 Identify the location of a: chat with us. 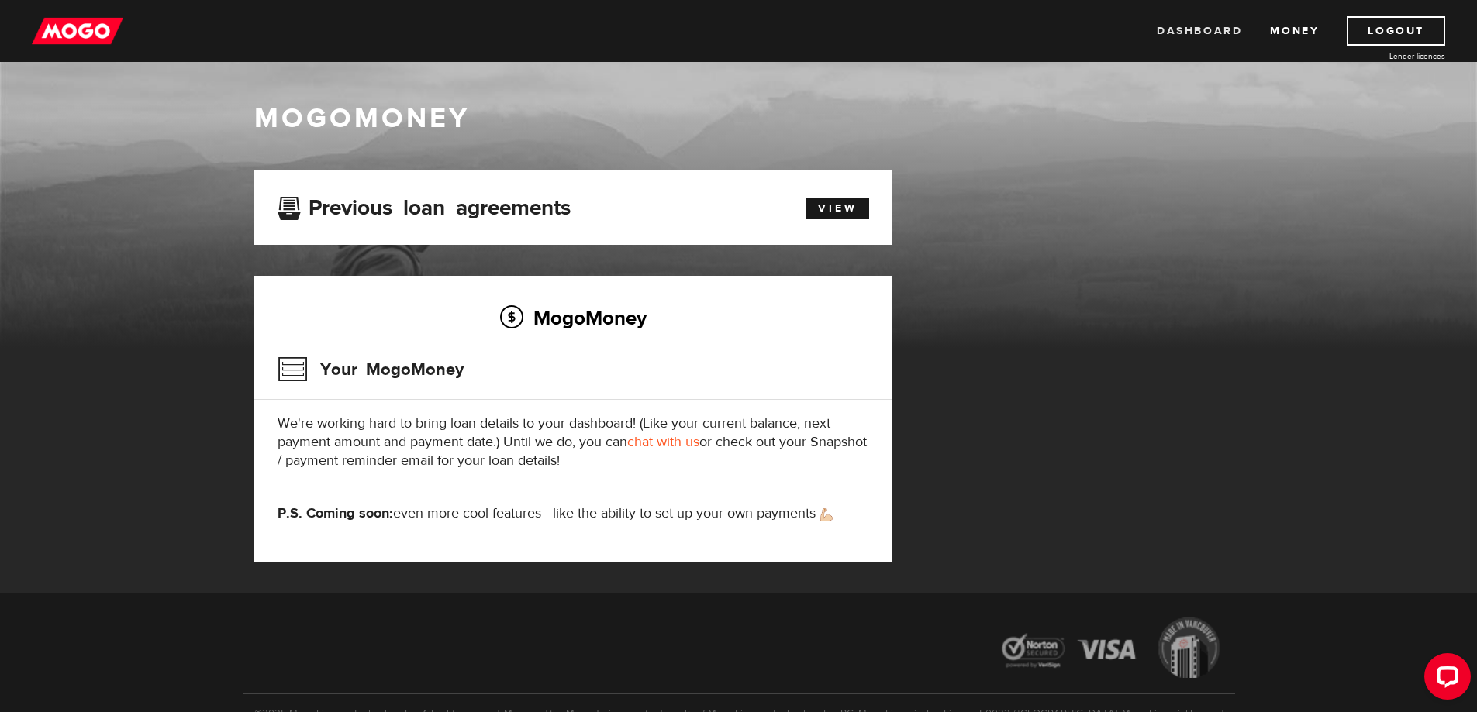
(663, 442).